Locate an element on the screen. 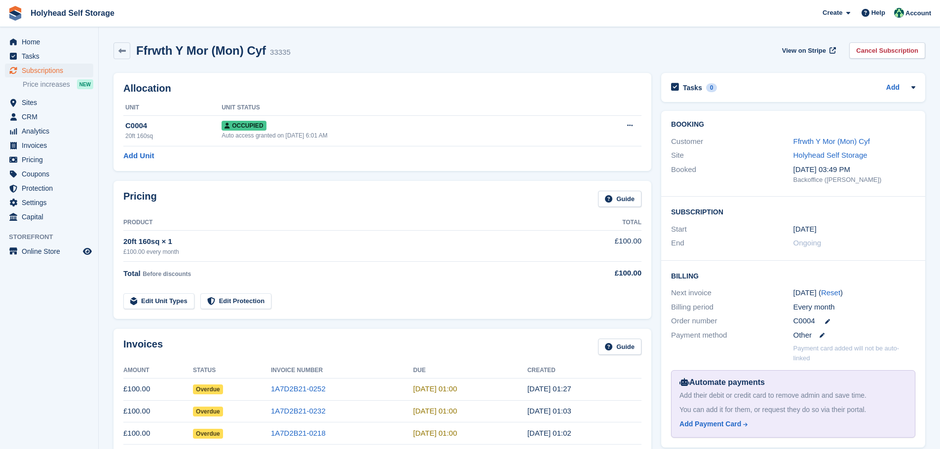  div: End is located at coordinates (732, 243).